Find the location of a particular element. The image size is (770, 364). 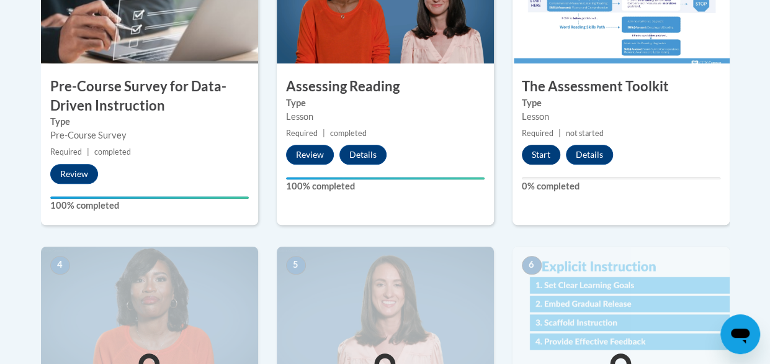

h3: Assessing Reading is located at coordinates (385, 86).